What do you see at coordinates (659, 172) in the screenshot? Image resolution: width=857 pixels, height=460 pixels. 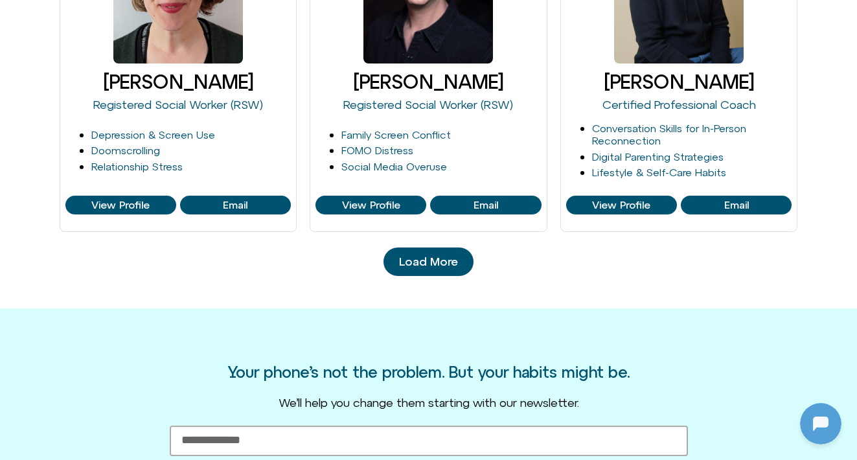 I see `a: Lifestyle & Self-Care Habits` at bounding box center [659, 172].